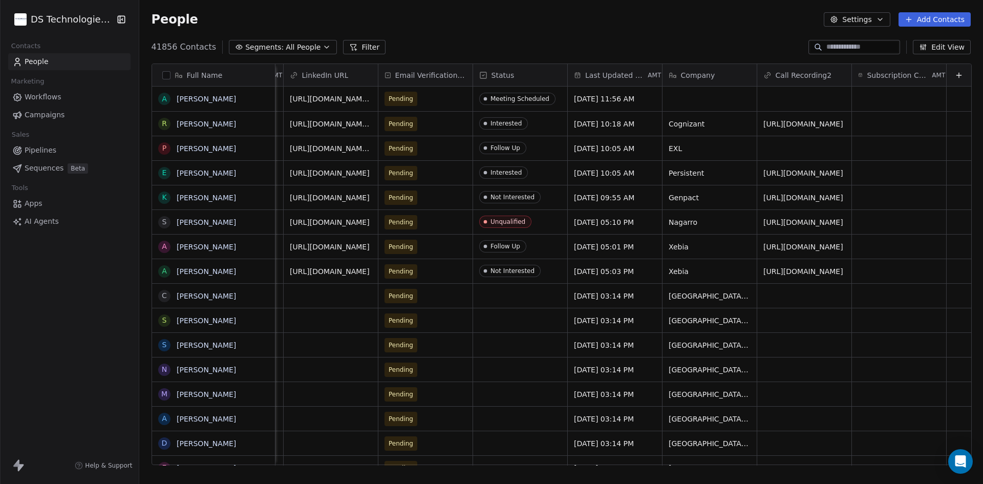 This screenshot has width=983, height=484. I want to click on span: Campaigns, so click(45, 115).